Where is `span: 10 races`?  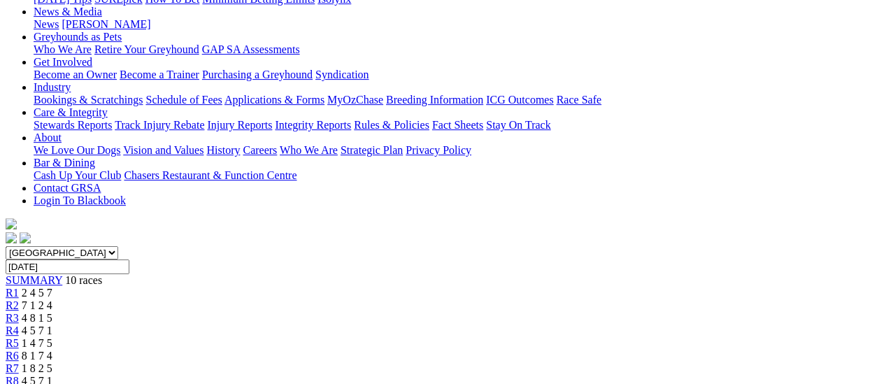
span: 10 races is located at coordinates (83, 280).